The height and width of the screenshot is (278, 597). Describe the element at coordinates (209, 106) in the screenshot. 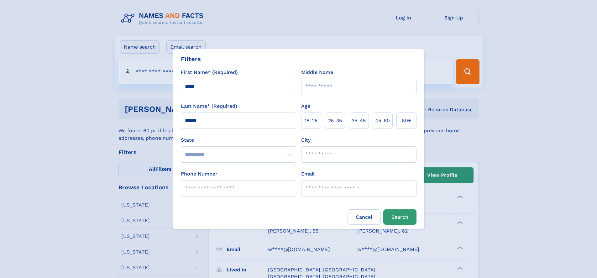

I see `label: Last Name* (Required)` at that location.